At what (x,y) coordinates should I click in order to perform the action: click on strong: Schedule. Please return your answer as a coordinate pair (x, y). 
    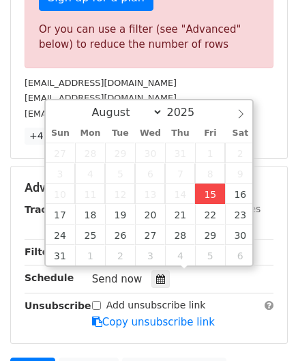
    Looking at the image, I should click on (49, 278).